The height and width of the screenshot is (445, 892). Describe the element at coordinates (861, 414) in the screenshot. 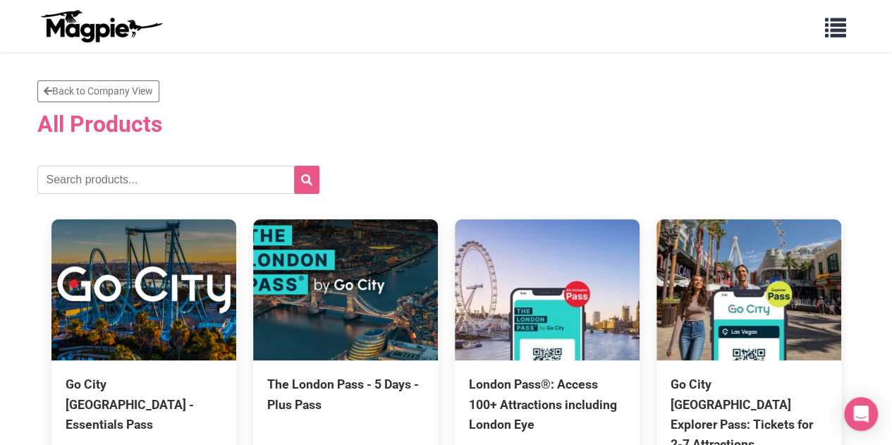

I see `div: Open Intercom Messenger` at that location.